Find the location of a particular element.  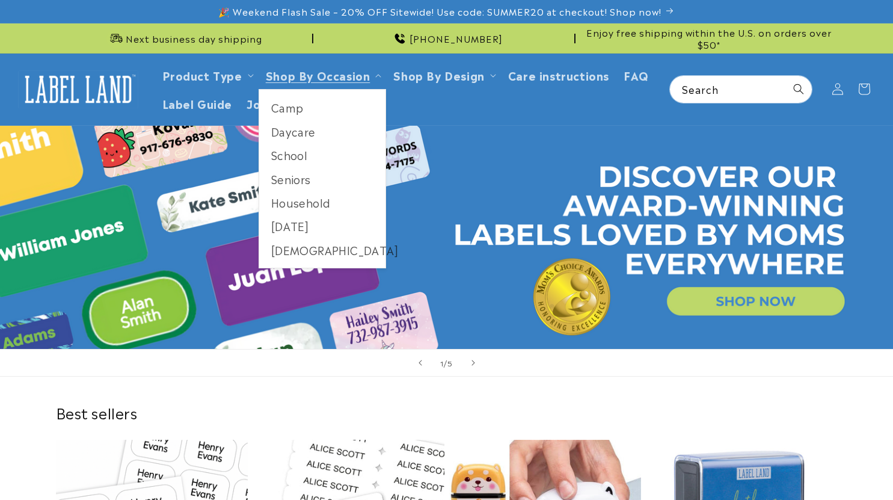

span: FAQ is located at coordinates (636, 75).